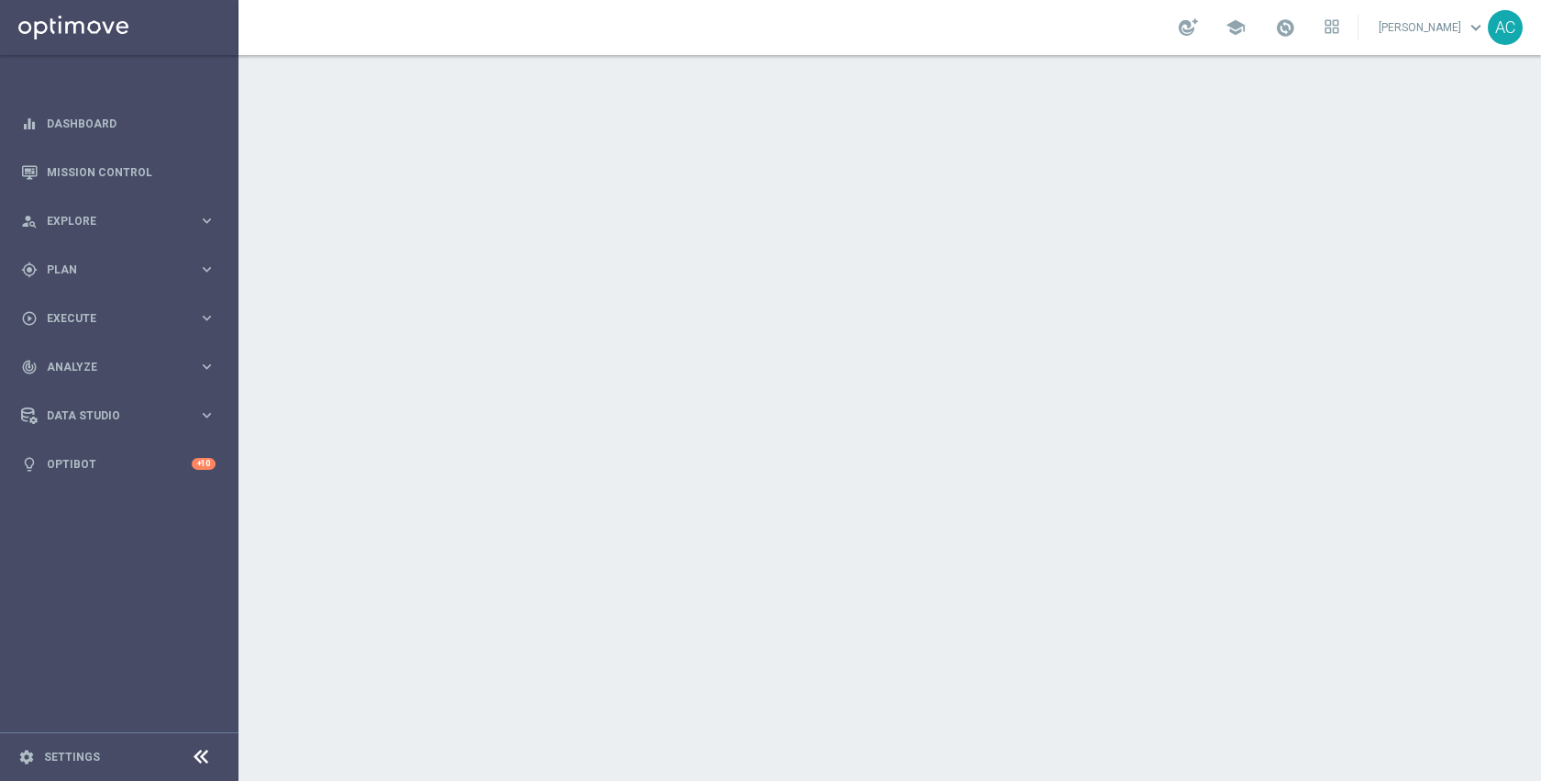 The width and height of the screenshot is (1541, 781). What do you see at coordinates (119, 463) in the screenshot?
I see `a: Optibot` at bounding box center [119, 463].